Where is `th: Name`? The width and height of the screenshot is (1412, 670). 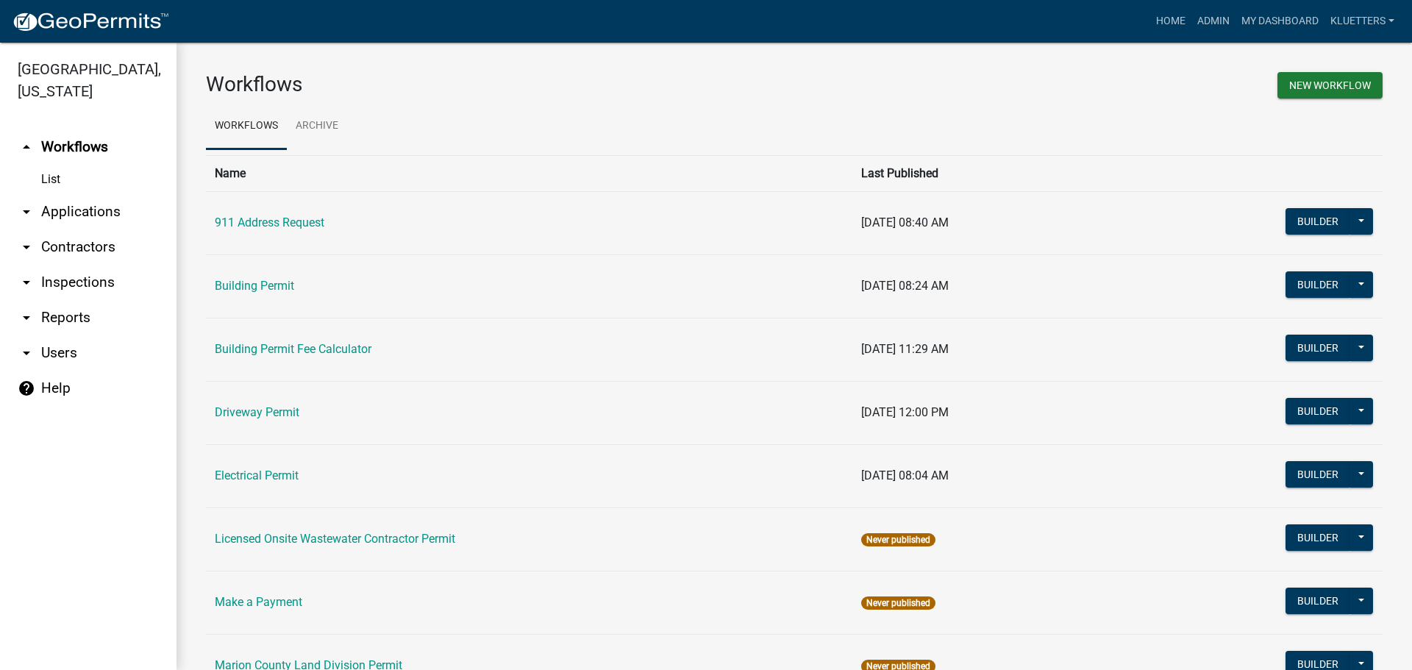 th: Name is located at coordinates (529, 173).